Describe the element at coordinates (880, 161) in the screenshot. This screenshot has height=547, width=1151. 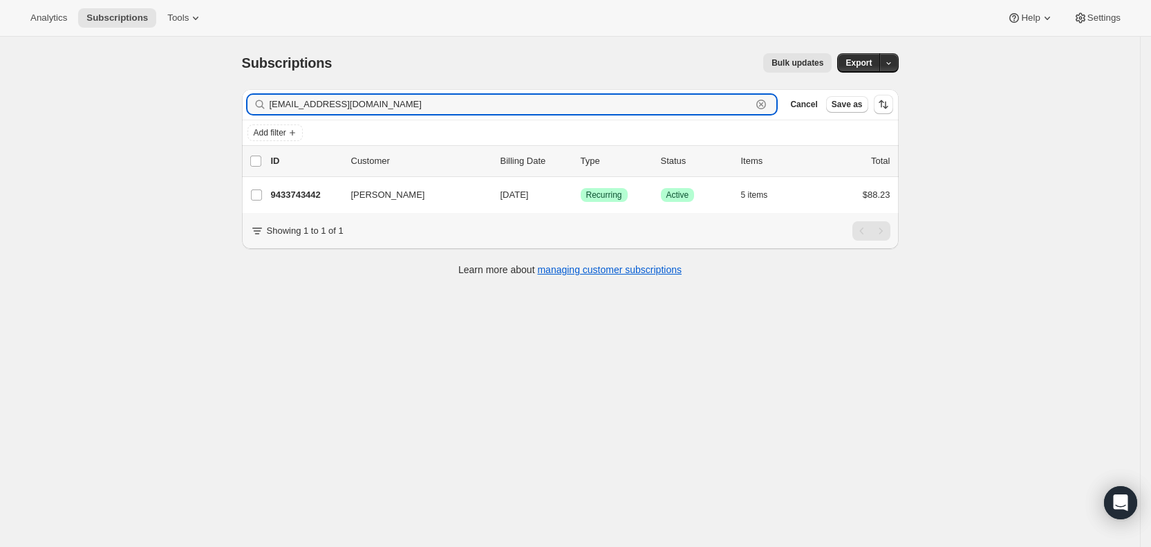
I see `p: Total` at that location.